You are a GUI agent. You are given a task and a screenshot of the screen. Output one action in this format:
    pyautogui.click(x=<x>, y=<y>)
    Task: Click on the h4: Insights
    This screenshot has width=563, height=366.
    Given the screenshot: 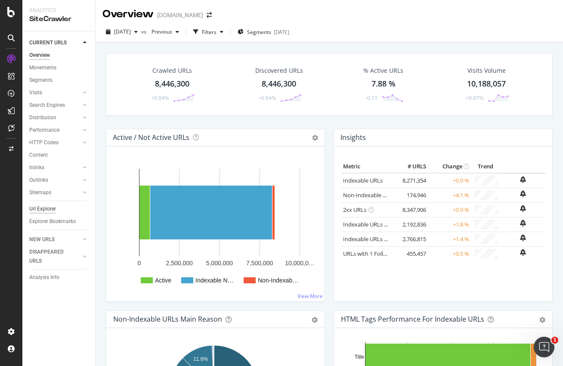 What is the action you would take?
    pyautogui.click(x=353, y=137)
    